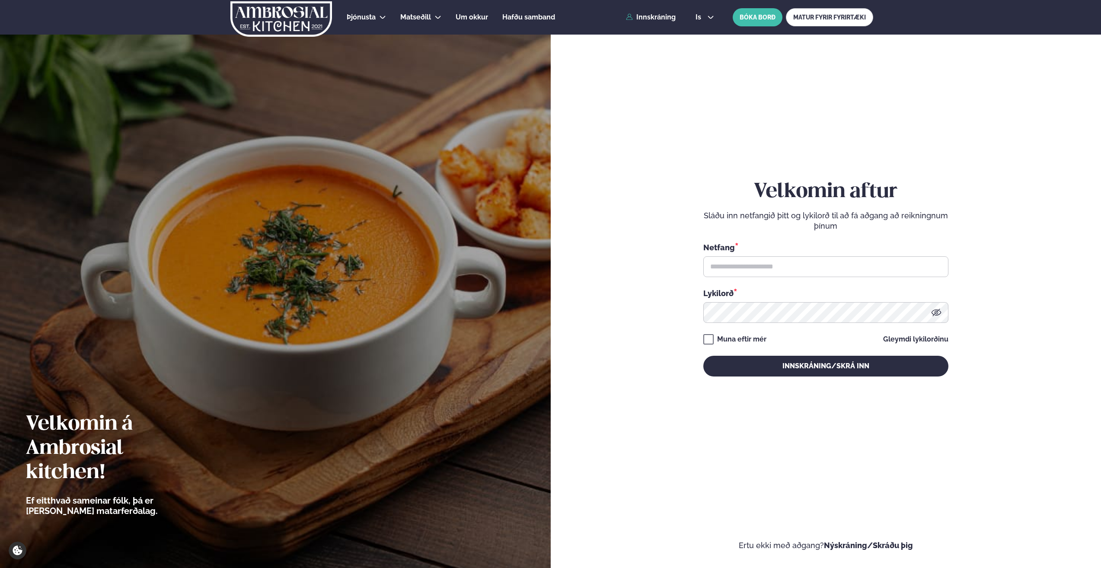 The width and height of the screenshot is (1101, 568). What do you see at coordinates (471, 17) in the screenshot?
I see `span: Um okkur` at bounding box center [471, 17].